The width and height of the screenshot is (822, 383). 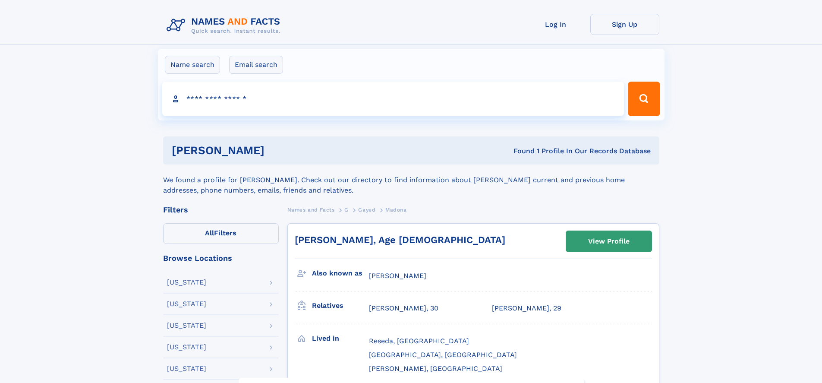 What do you see at coordinates (625, 24) in the screenshot?
I see `a: Sign Up` at bounding box center [625, 24].